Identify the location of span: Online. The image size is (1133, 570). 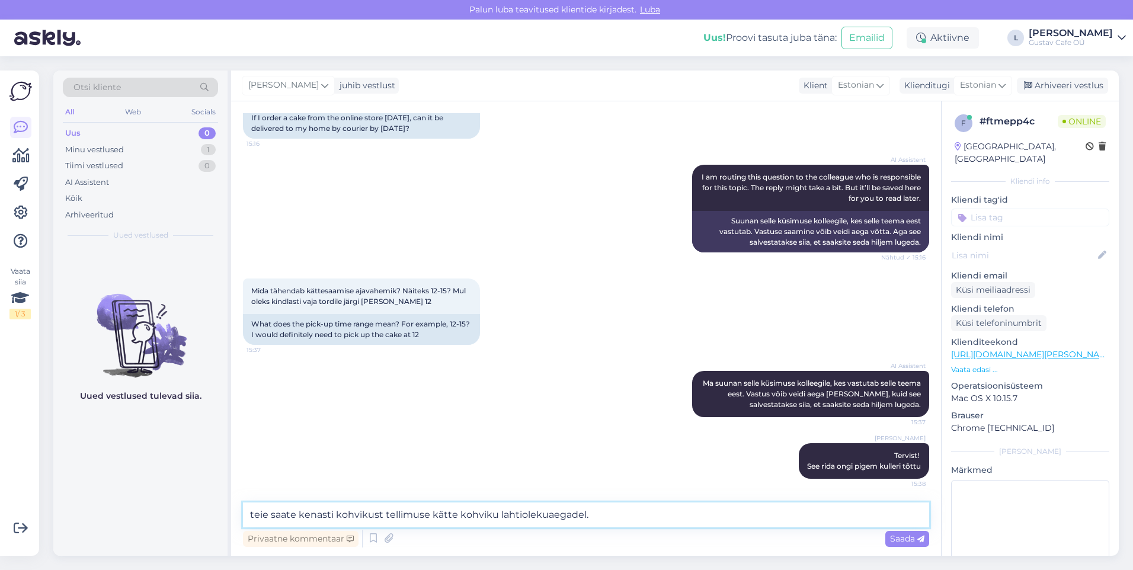
(1081, 121).